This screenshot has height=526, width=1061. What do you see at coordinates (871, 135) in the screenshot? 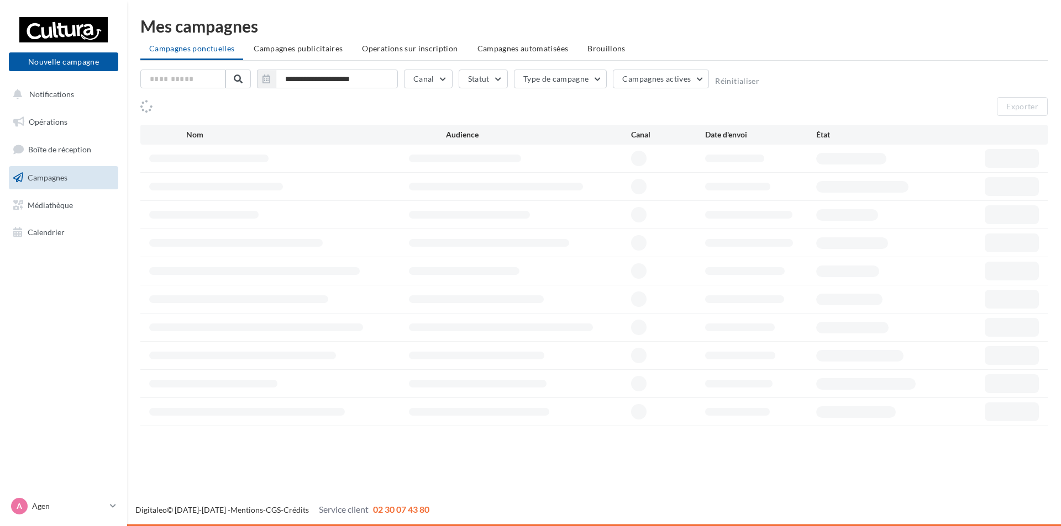
I see `div: État` at bounding box center [871, 135].